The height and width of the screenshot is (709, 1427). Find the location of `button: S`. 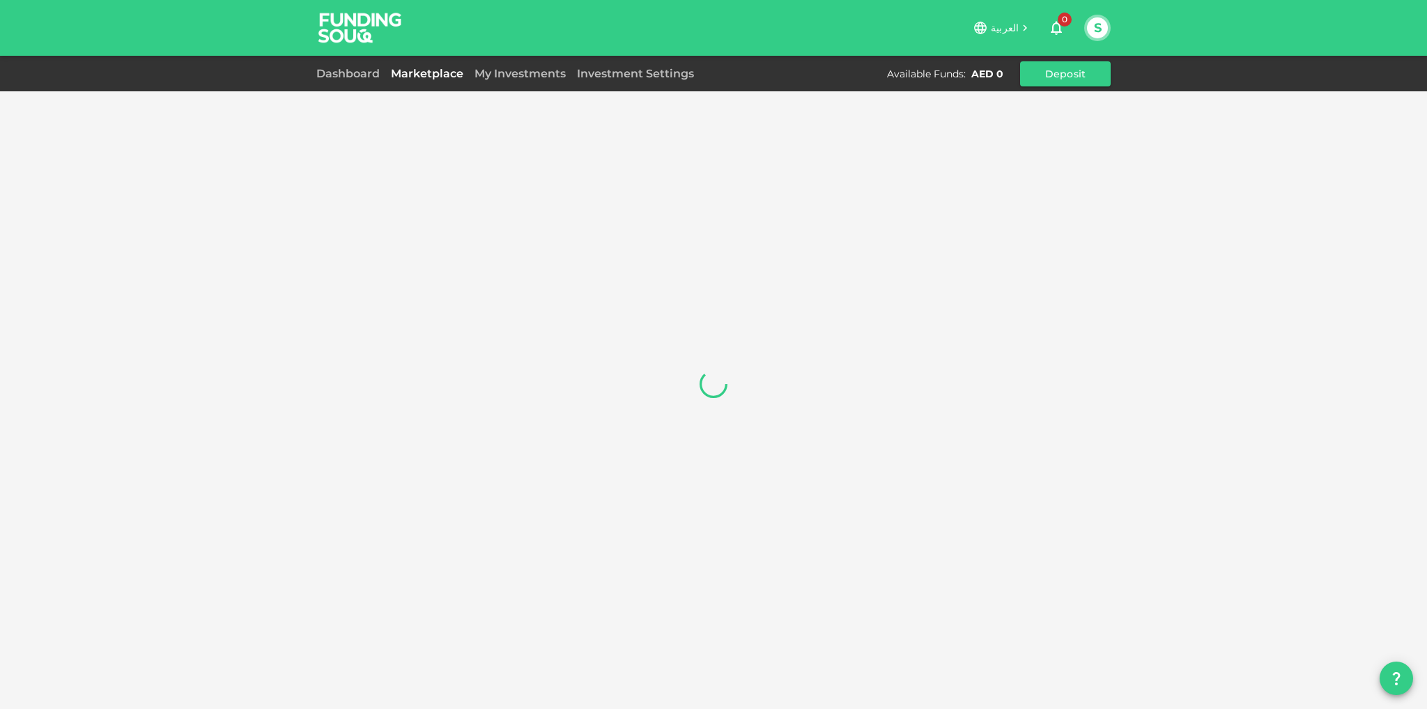

button: S is located at coordinates (1097, 28).